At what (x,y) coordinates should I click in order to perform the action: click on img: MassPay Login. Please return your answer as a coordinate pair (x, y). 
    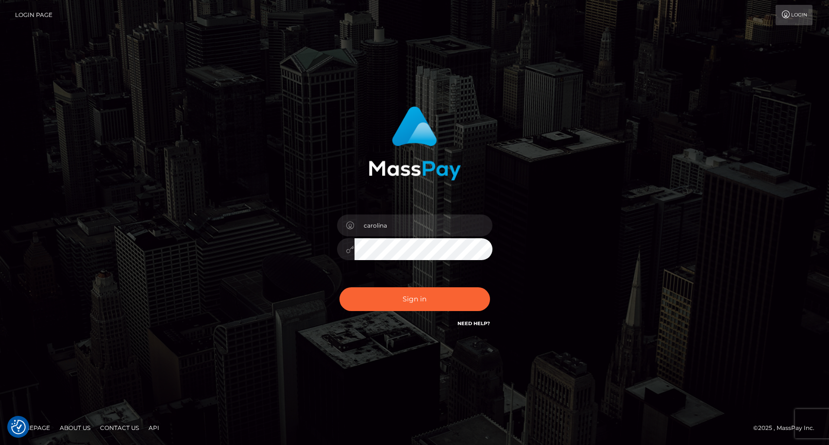
    Looking at the image, I should click on (415, 143).